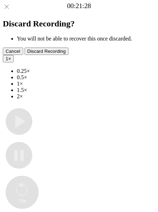 This screenshot has height=212, width=158. I want to click on li: You will not be able to recover this once discarded., so click(86, 39).